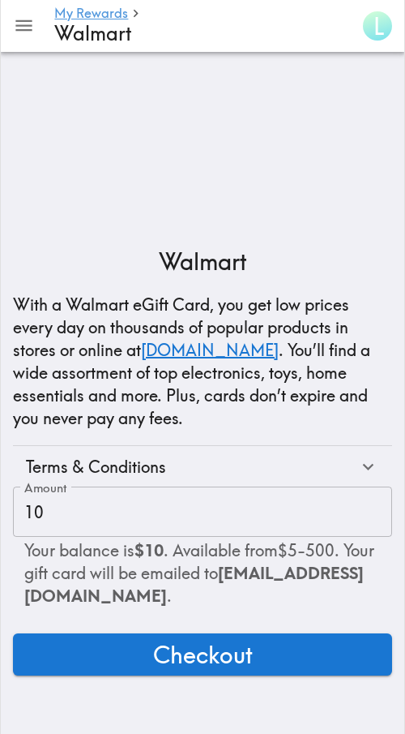 The image size is (405, 734). Describe the element at coordinates (199, 572) in the screenshot. I see `span: Your balance is . Available from $5 - 500 . Your gift card will be emailed to .` at that location.